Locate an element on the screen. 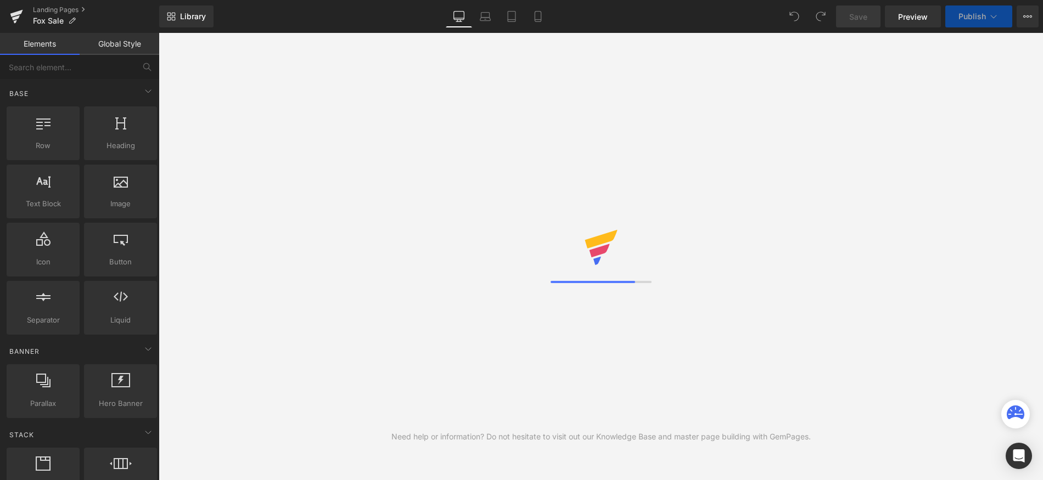 This screenshot has width=1043, height=480. button: More is located at coordinates (1028, 16).